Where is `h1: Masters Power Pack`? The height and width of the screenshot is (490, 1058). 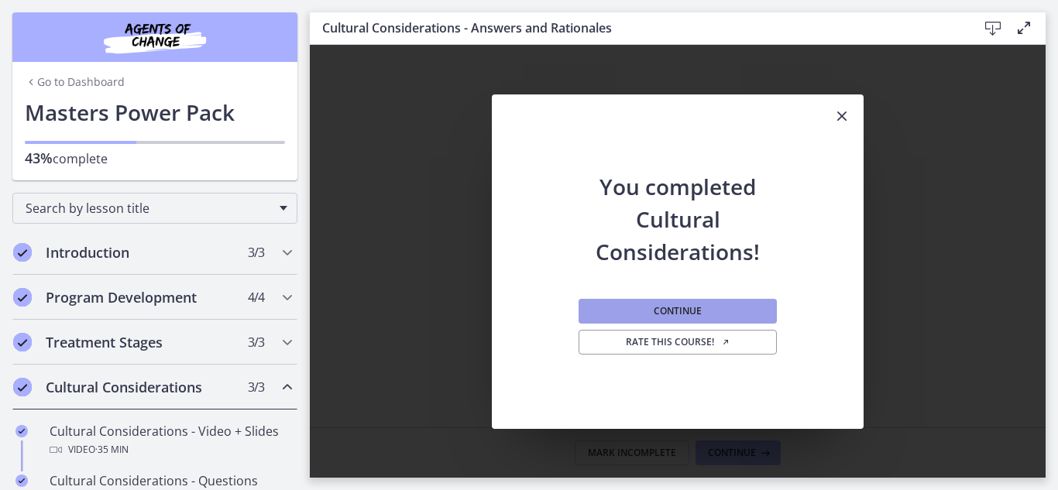
h1: Masters Power Pack is located at coordinates (155, 112).